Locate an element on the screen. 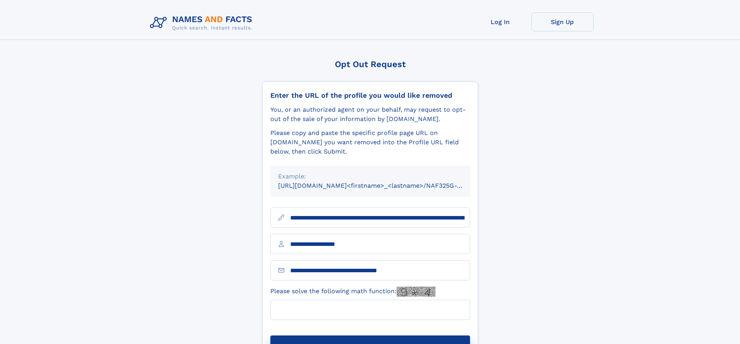 This screenshot has height=344, width=740. div: Example: is located at coordinates (370, 177).